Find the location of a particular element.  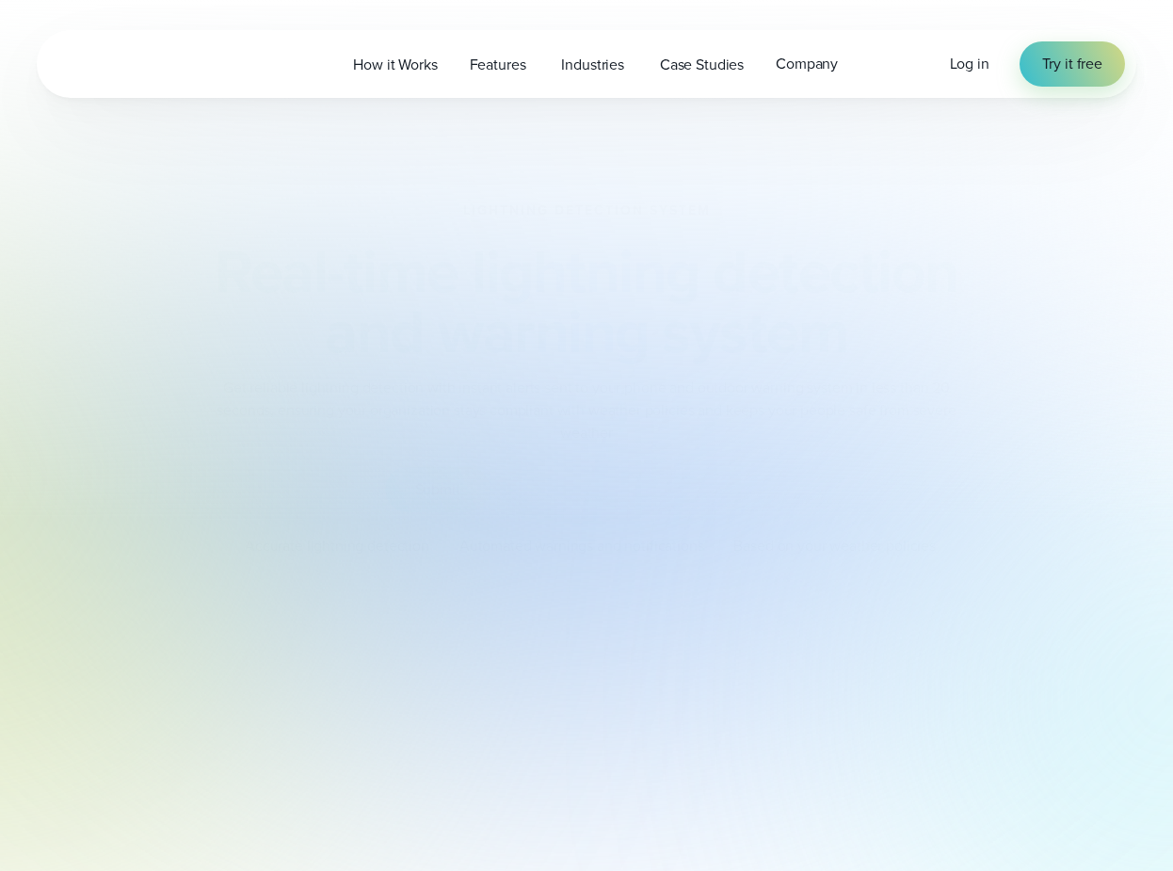

span: Try it free is located at coordinates (1072, 64).